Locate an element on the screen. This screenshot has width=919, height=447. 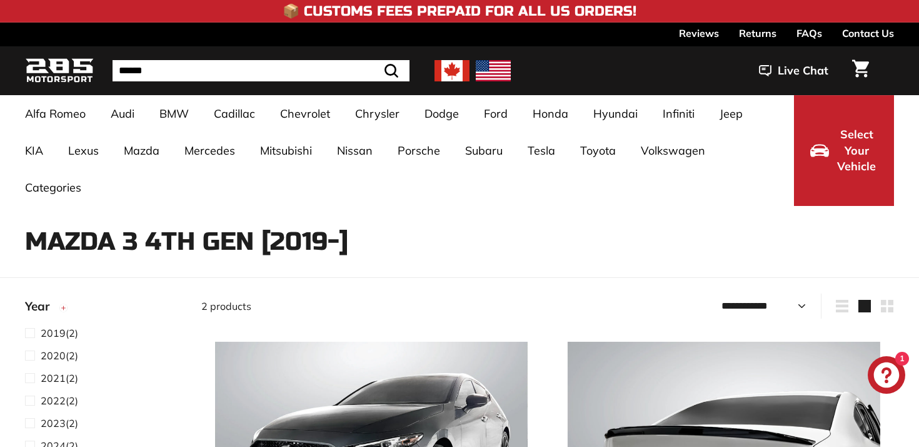
a: Jeep is located at coordinates (731, 113).